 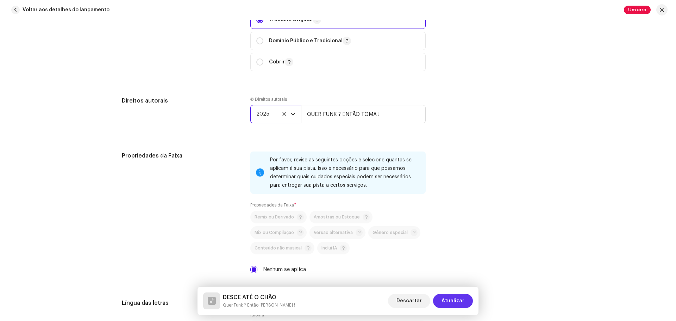 What do you see at coordinates (293, 114) in the screenshot?
I see `div: gatilho suspenso` at bounding box center [293, 114].